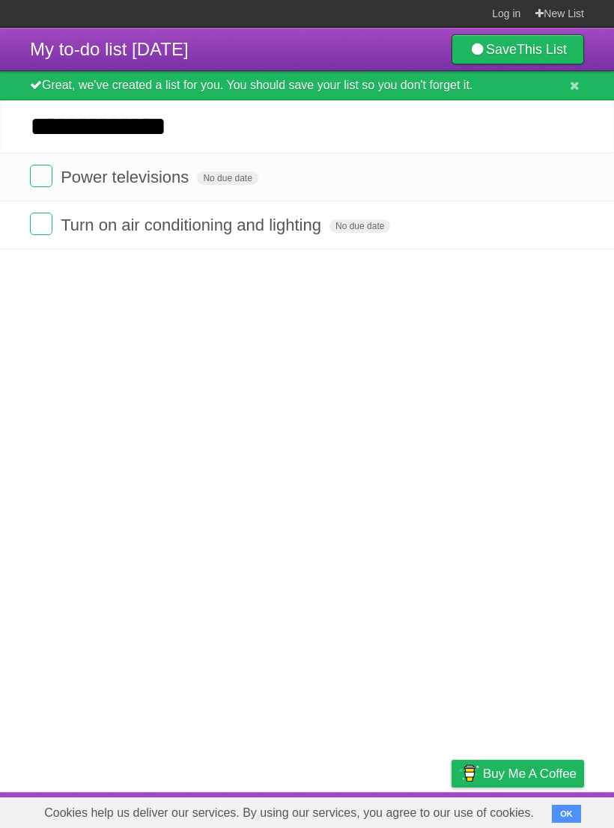 This screenshot has width=614, height=828. I want to click on span: Turn on air conditioning and lighting, so click(192, 225).